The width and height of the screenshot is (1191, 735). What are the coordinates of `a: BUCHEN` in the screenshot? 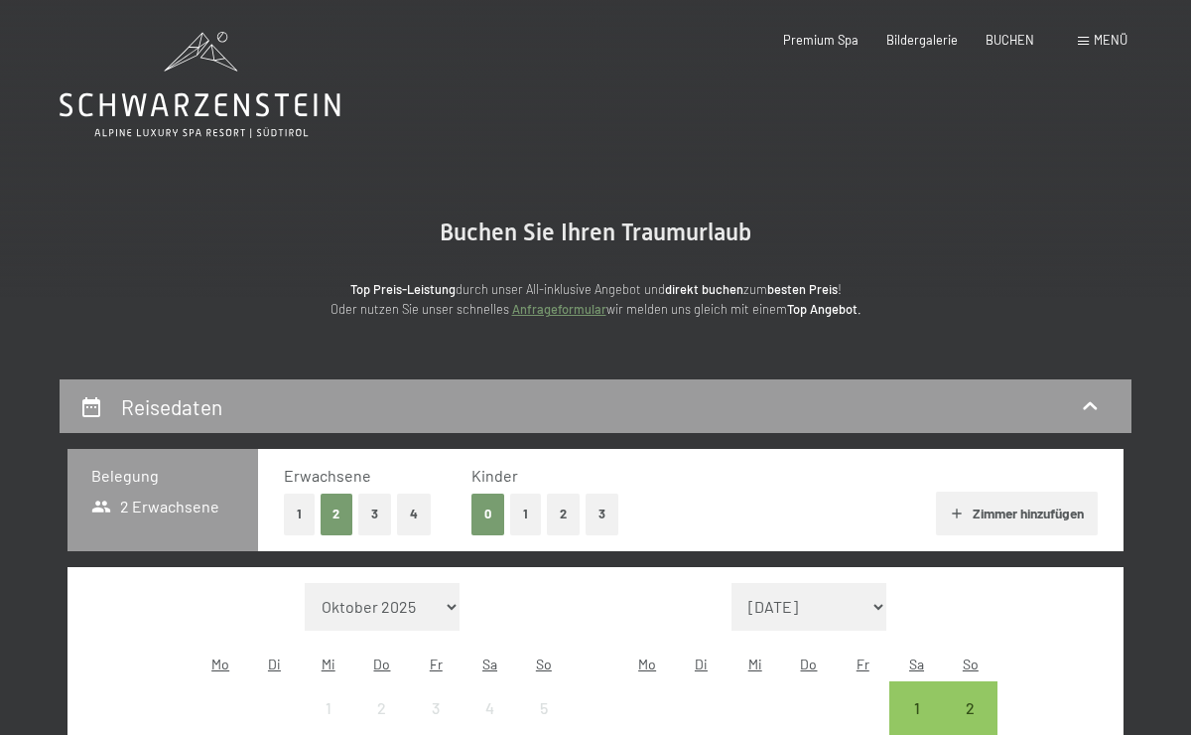 It's located at (1010, 40).